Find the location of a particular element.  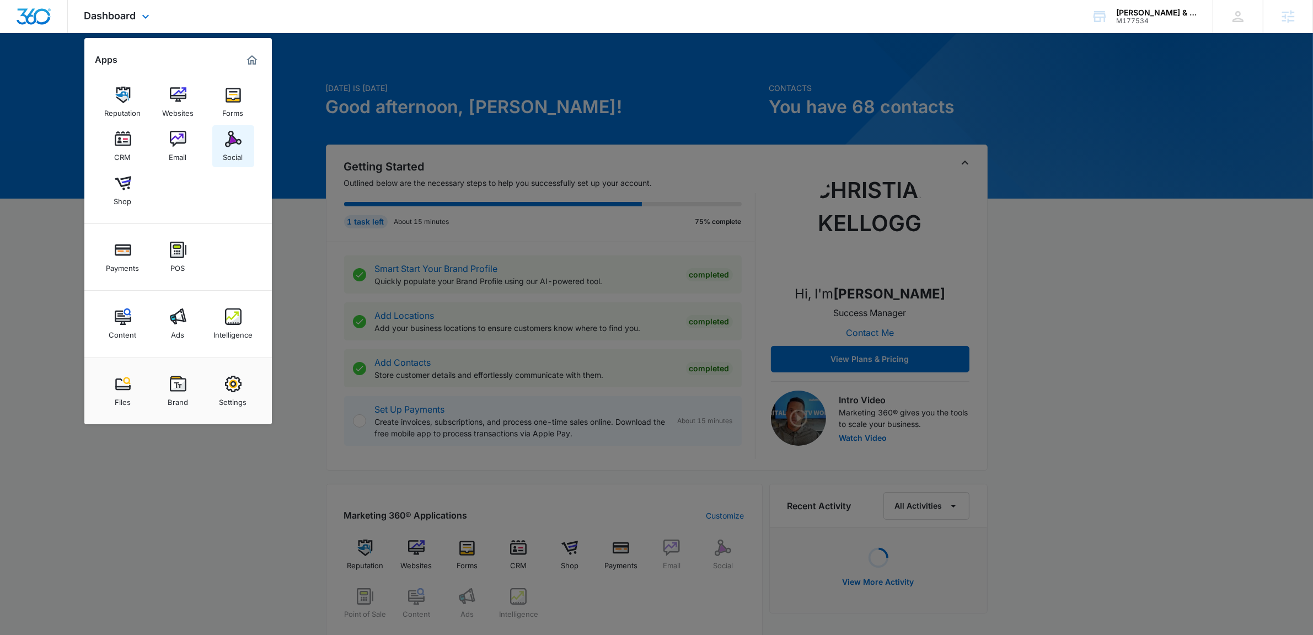

div: Brand is located at coordinates (178, 399).